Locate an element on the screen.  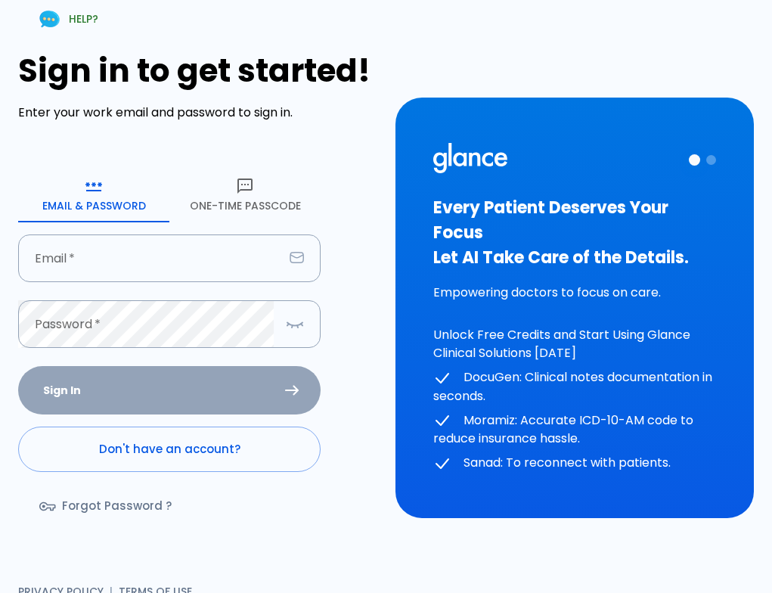
button: One-Time Passcode is located at coordinates (245, 195).